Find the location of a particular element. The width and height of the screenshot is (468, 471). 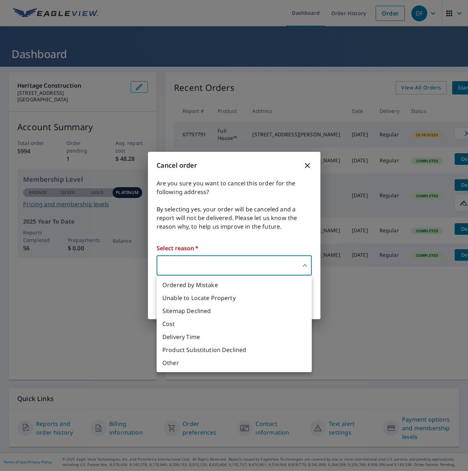

li: Sitemap Declined is located at coordinates (234, 311).